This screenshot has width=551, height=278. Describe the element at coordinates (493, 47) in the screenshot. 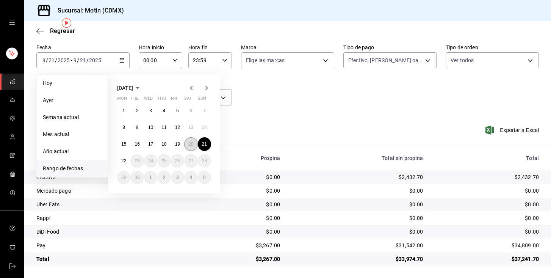

I see `label: Tipo de orden` at that location.